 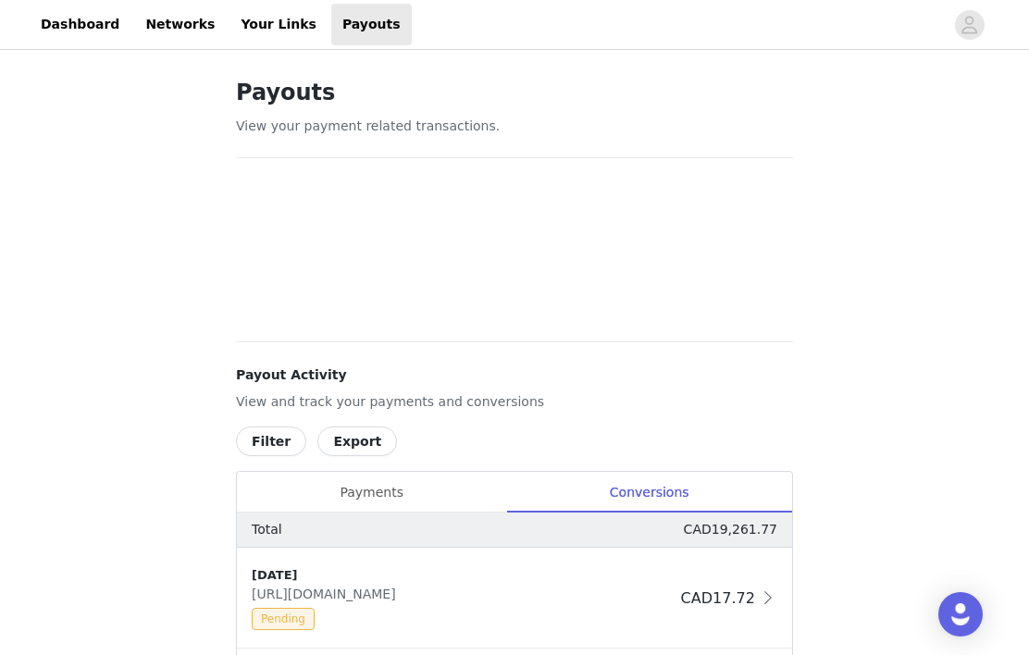 I want to click on div: Payments, so click(x=371, y=492).